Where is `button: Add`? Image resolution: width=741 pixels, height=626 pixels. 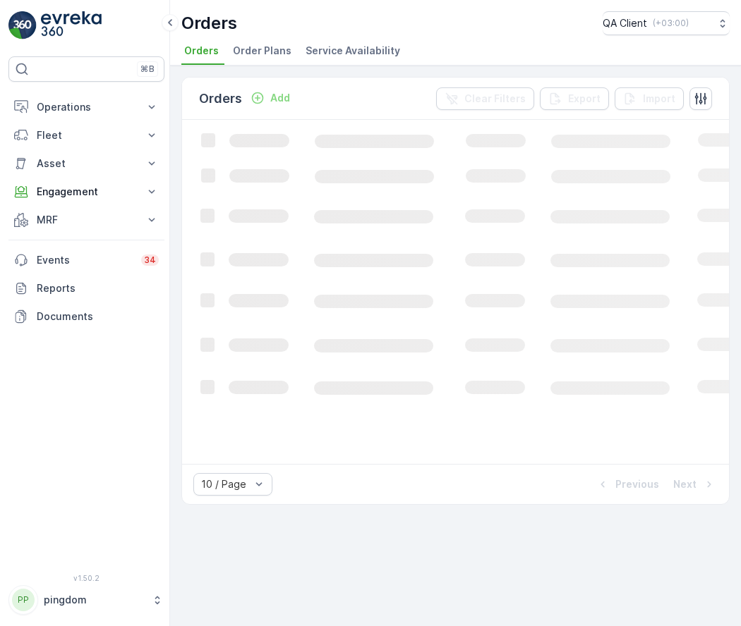
button: Add is located at coordinates (270, 98).